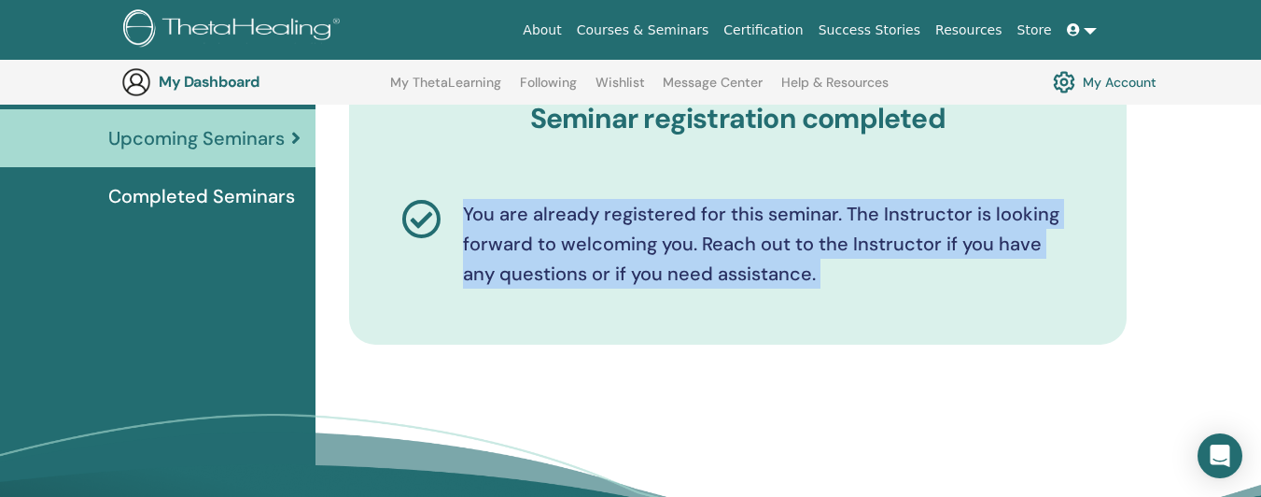  I want to click on img: generic-user-icon.jpg, so click(136, 82).